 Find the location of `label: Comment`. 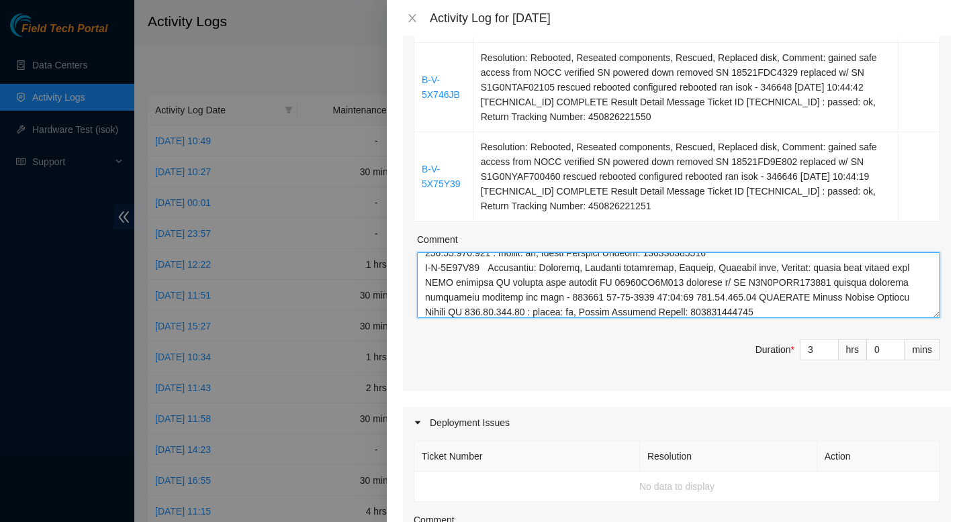

label: Comment is located at coordinates (437, 240).